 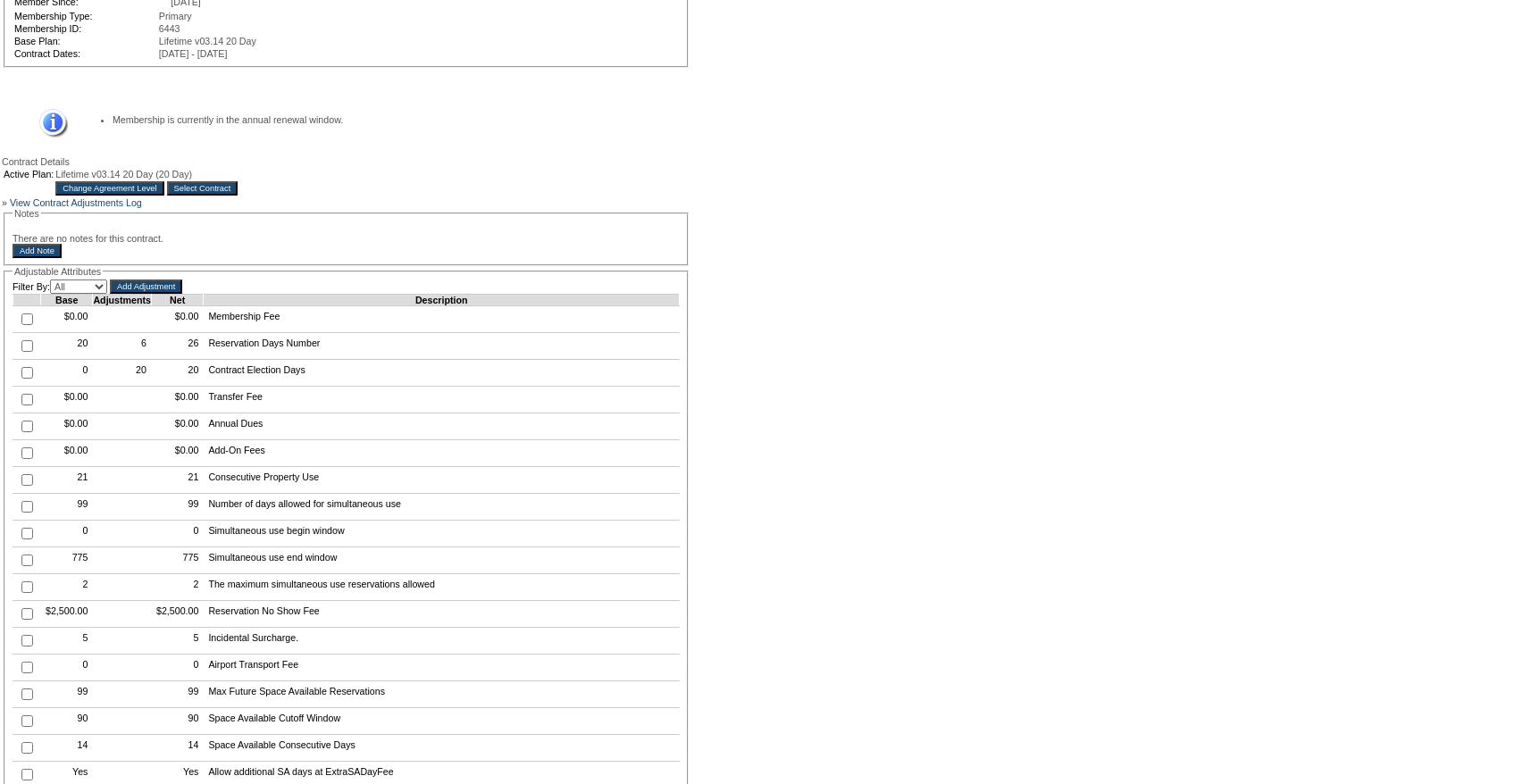 What do you see at coordinates (122, 300) in the screenshot?
I see `td: Adjustments` at bounding box center [122, 300].